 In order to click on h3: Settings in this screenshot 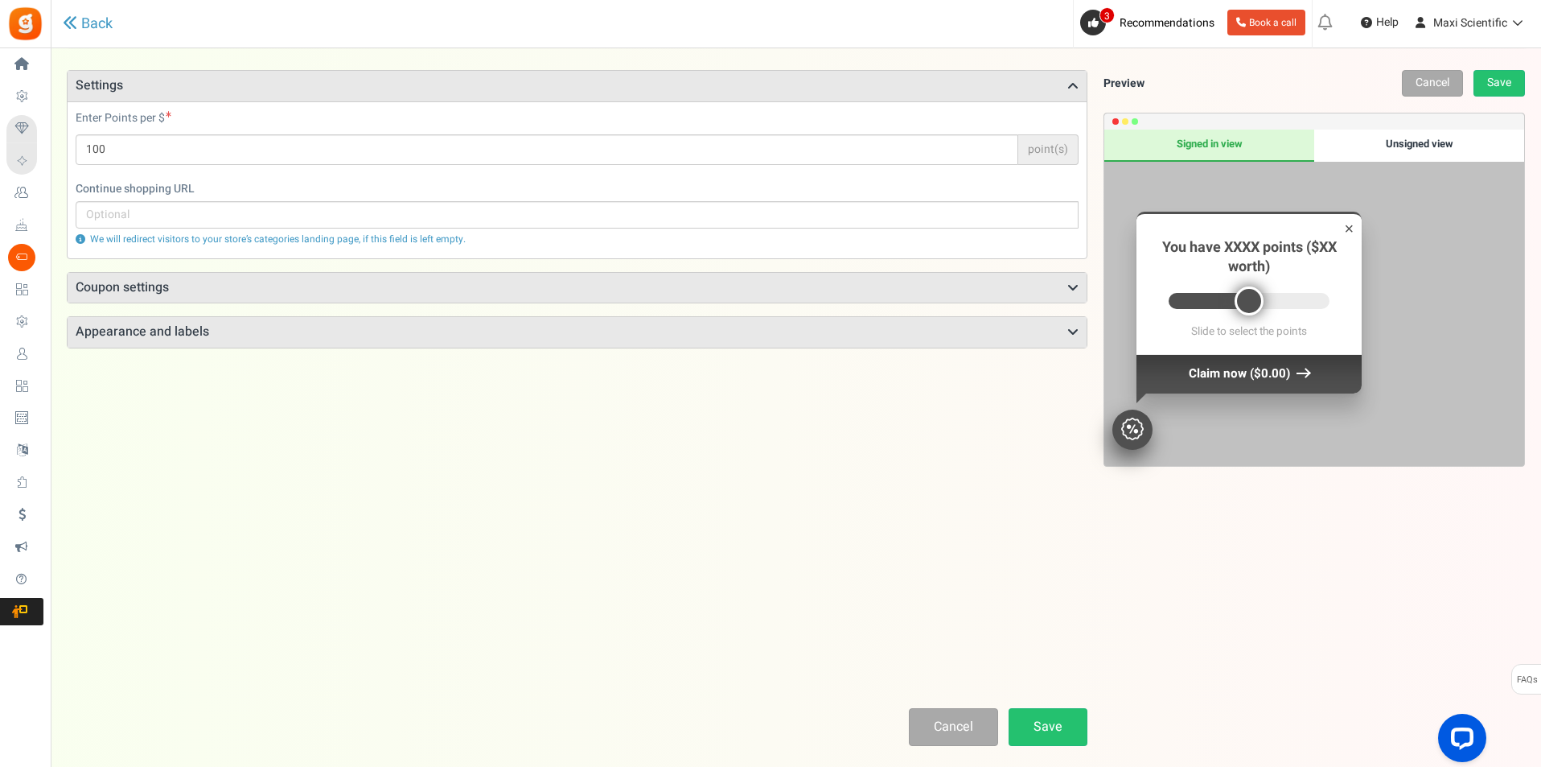, I will do `click(577, 86)`.